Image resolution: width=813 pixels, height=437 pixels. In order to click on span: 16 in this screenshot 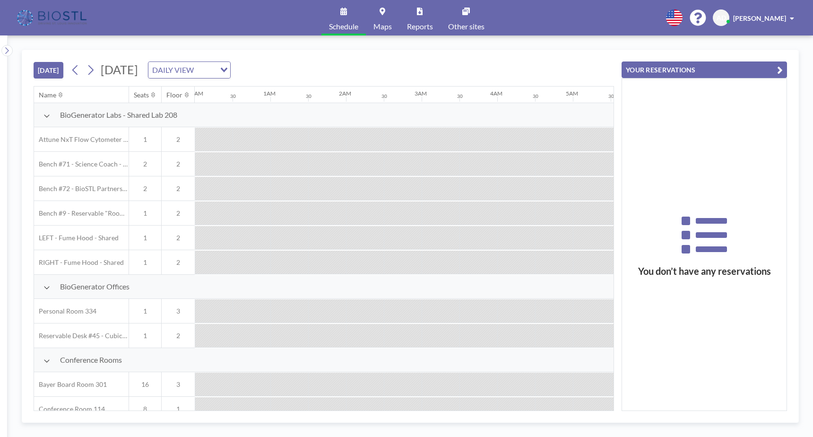, I will do `click(145, 384)`.